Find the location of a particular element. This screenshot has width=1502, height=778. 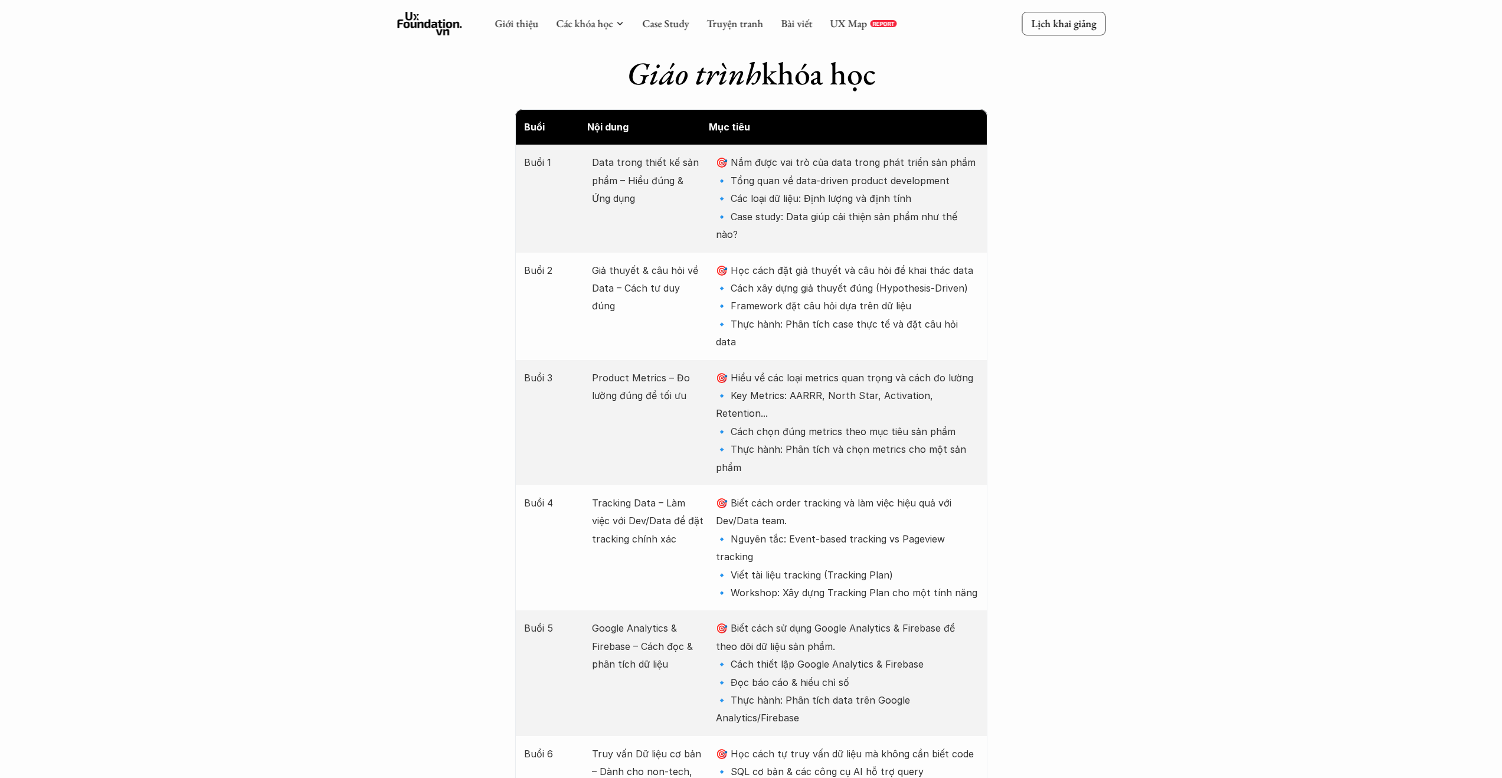

strong: Buổi is located at coordinates (534, 127).